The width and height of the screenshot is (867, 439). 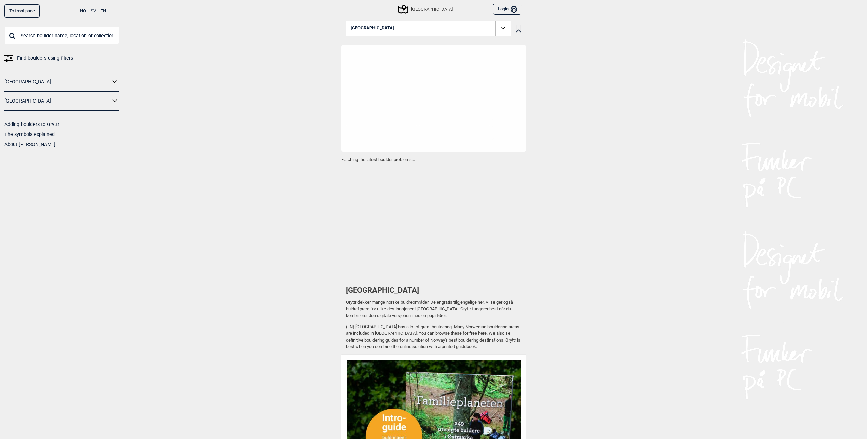 What do you see at coordinates (103, 11) in the screenshot?
I see `button: EN` at bounding box center [103, 11].